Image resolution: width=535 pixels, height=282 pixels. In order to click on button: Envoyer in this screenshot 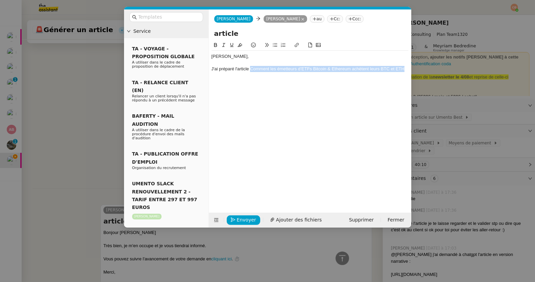, I will do `click(243, 220)`.